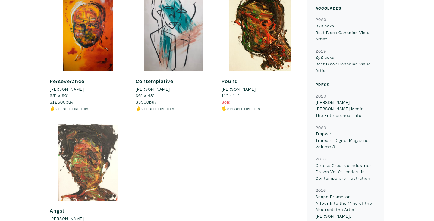 This screenshot has width=434, height=221. Describe the element at coordinates (57, 211) in the screenshot. I see `a: Angst` at that location.